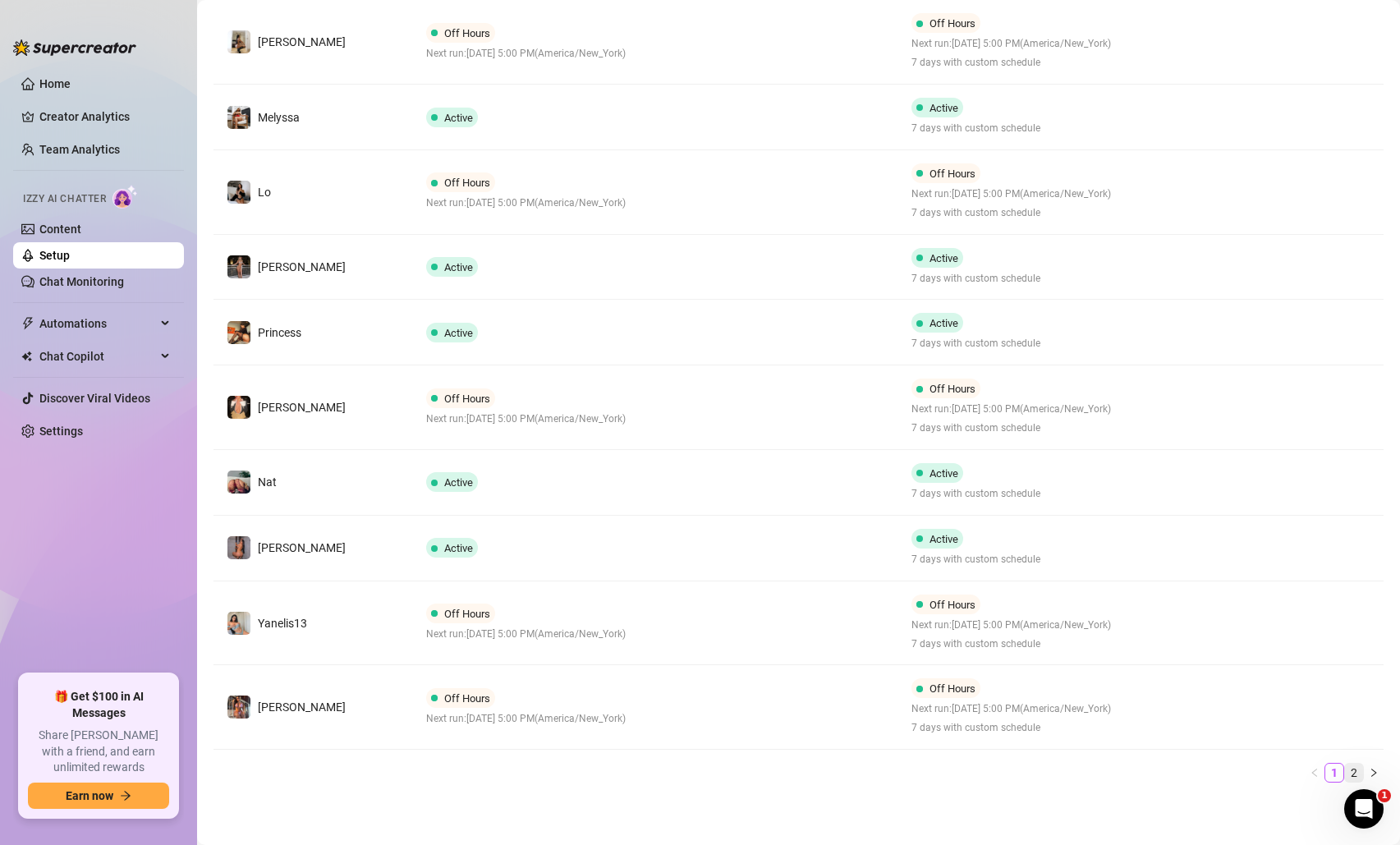 This screenshot has height=845, width=1400. What do you see at coordinates (99, 705) in the screenshot?
I see `span: 🎁 Get $100 in AI Messages` at bounding box center [99, 705].